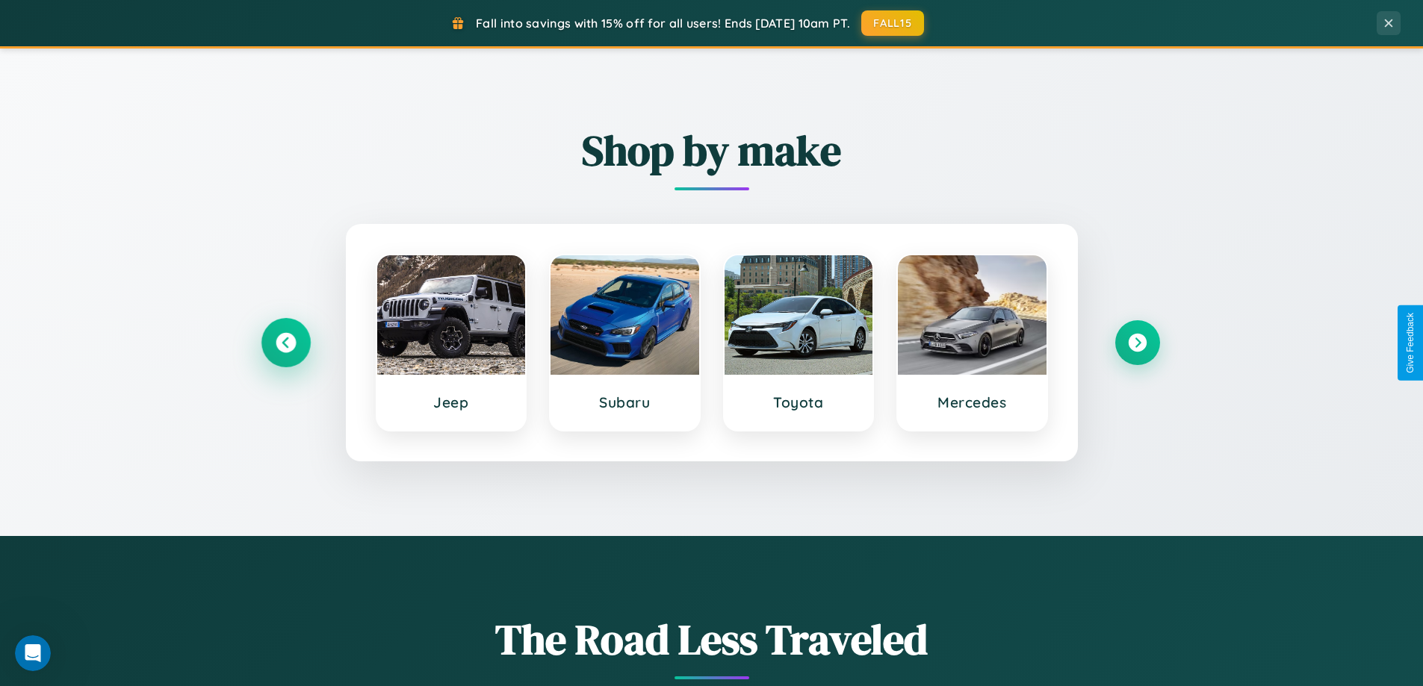  Describe the element at coordinates (624, 403) in the screenshot. I see `h3: Subaru` at that location.